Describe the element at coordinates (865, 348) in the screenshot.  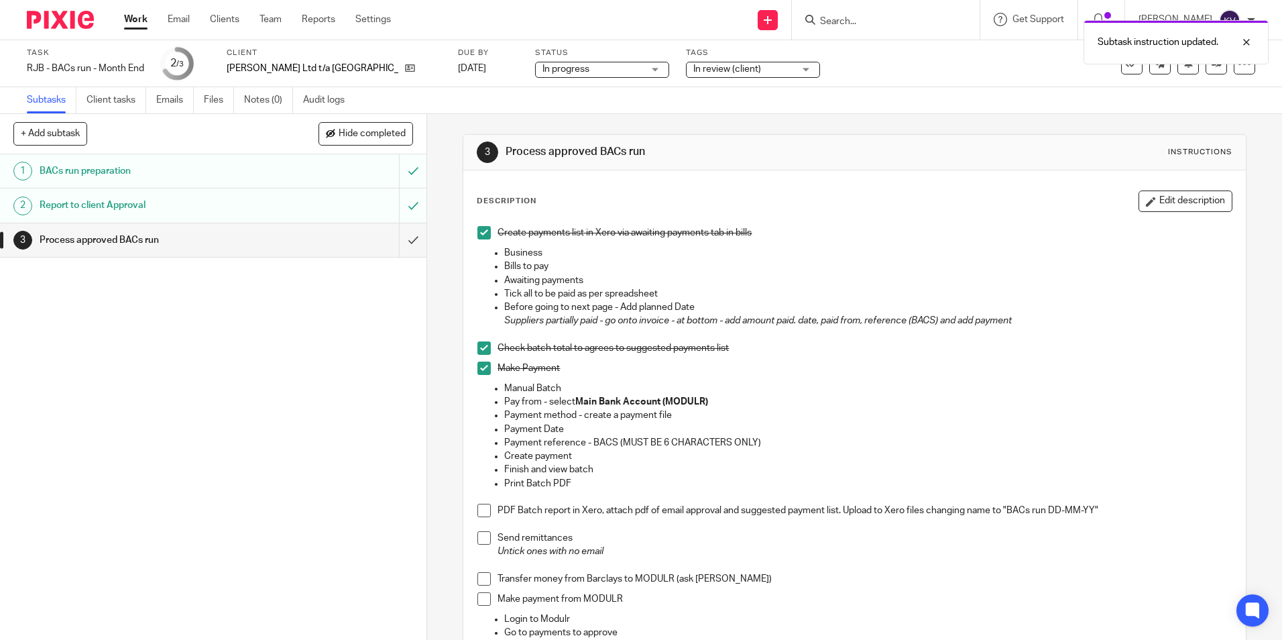
I see `p: Check batch total to agrees to suggested payments list` at that location.